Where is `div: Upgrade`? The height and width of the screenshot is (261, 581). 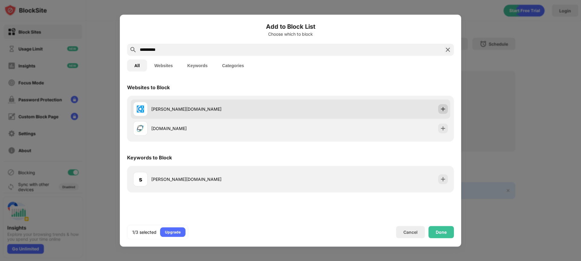 div: Upgrade is located at coordinates (173, 232).